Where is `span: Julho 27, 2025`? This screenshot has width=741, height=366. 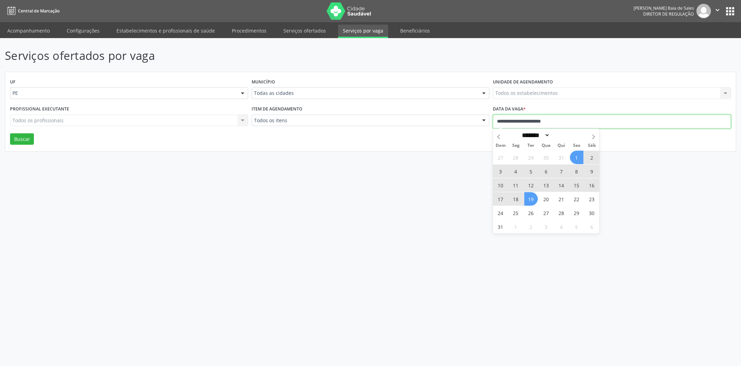 span: Julho 27, 2025 is located at coordinates (501, 157).